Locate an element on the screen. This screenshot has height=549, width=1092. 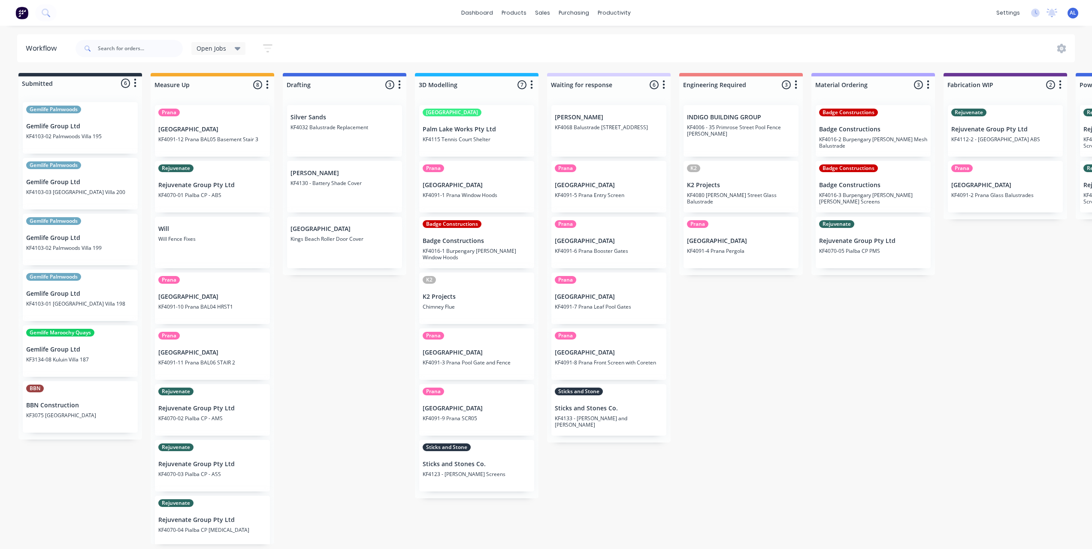
p: KF4091-2 Prana Glass Balustrades is located at coordinates (1006, 195).